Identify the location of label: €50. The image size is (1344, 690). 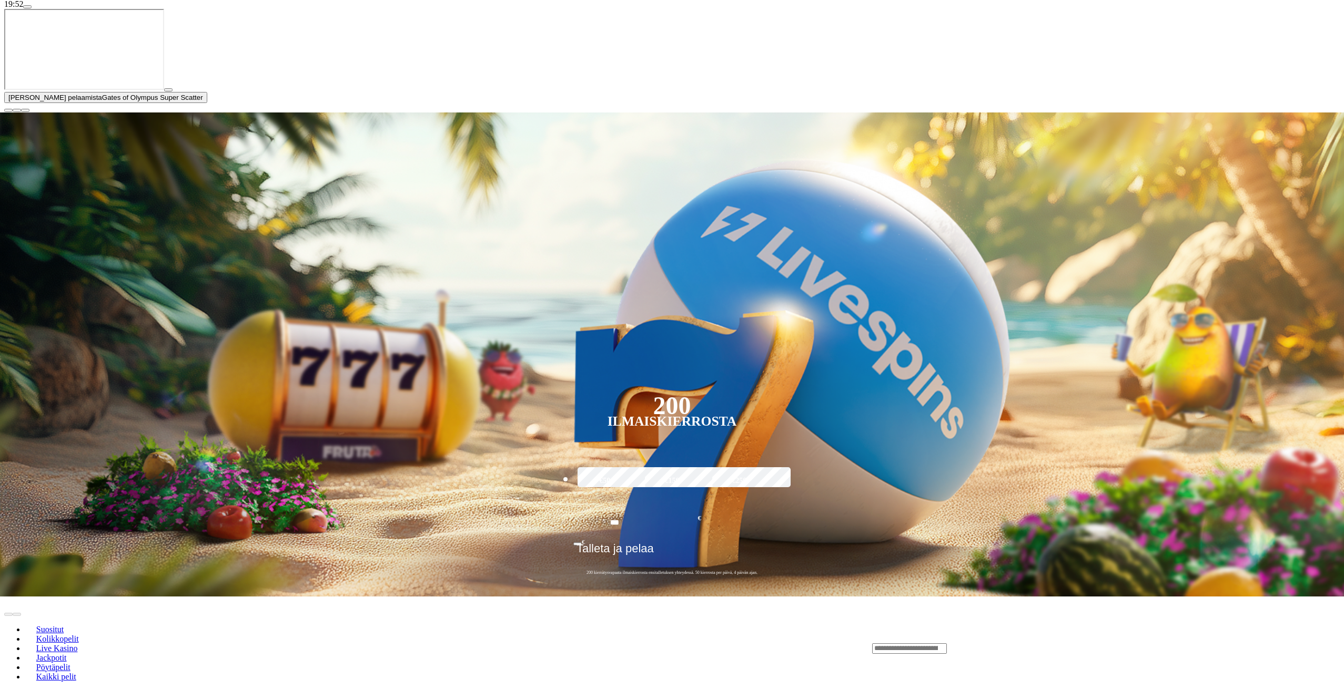
(604, 481).